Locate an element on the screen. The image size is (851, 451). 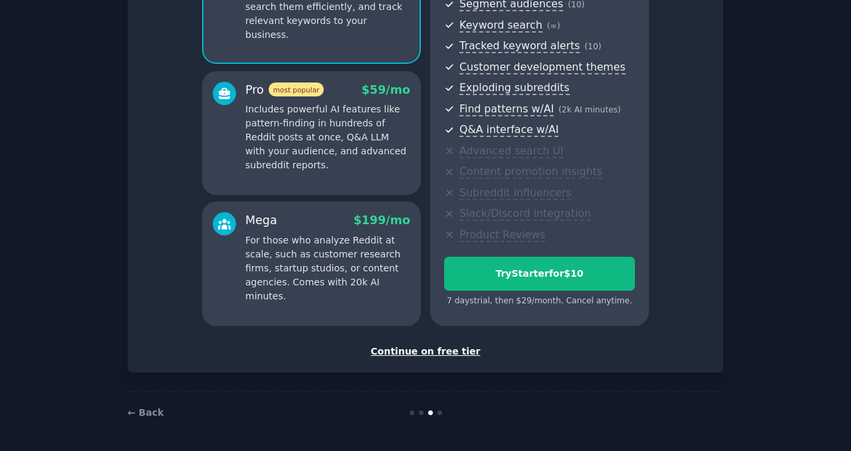
div: Mega is located at coordinates (261, 220).